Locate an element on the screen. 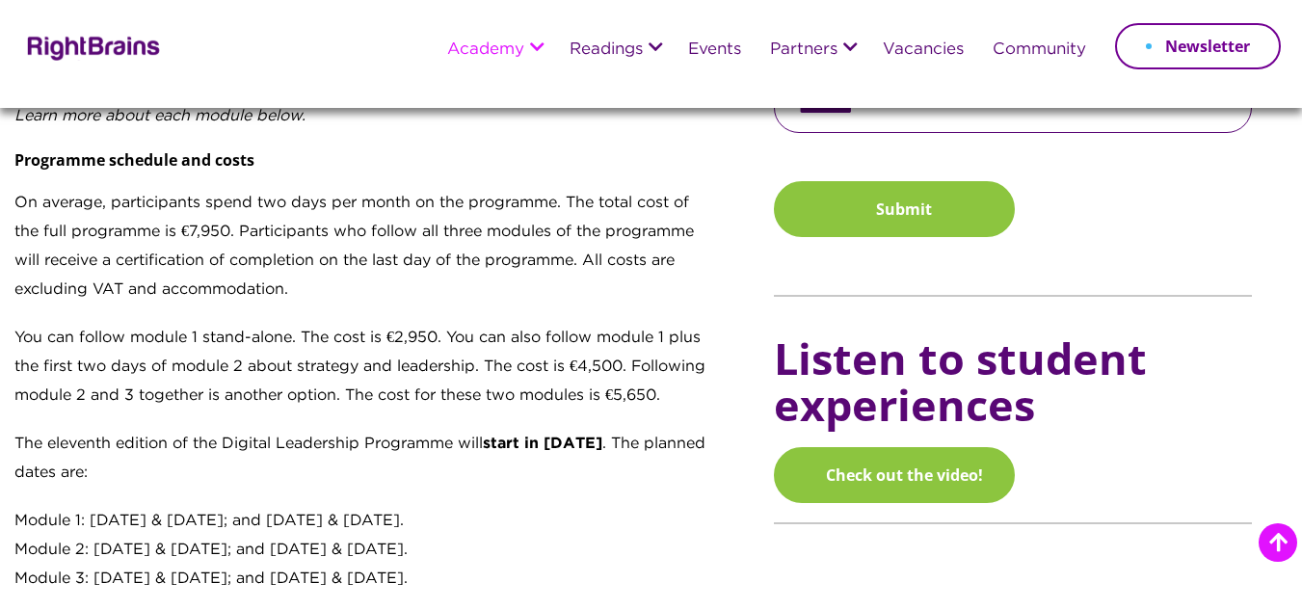 Image resolution: width=1302 pixels, height=610 pixels. a: Community is located at coordinates (1039, 50).